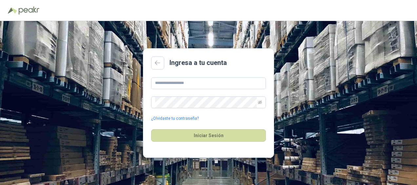 Image resolution: width=417 pixels, height=185 pixels. Describe the element at coordinates (260, 102) in the screenshot. I see `span: eye-invisible` at that location.